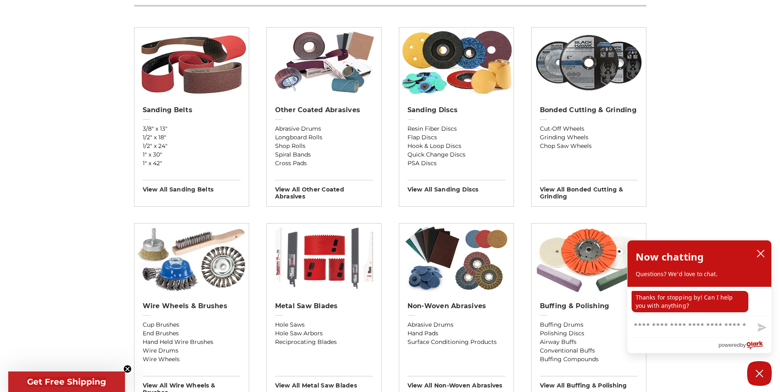 This screenshot has height=392, width=780. What do you see at coordinates (589, 146) in the screenshot?
I see `a: Chop Saw Wheels` at bounding box center [589, 146].